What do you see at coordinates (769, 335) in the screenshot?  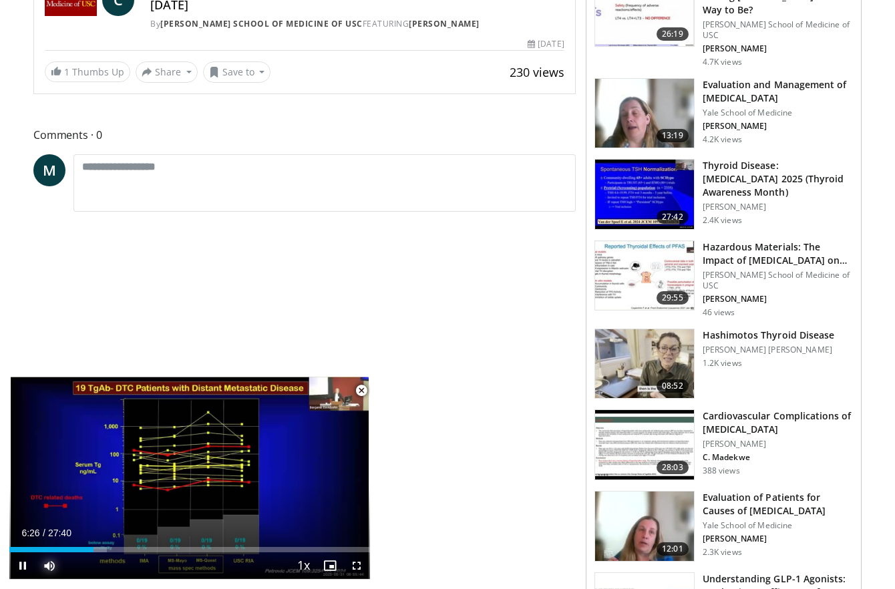 I see `h3: Hashimotos Thyroid Disease` at bounding box center [769, 335].